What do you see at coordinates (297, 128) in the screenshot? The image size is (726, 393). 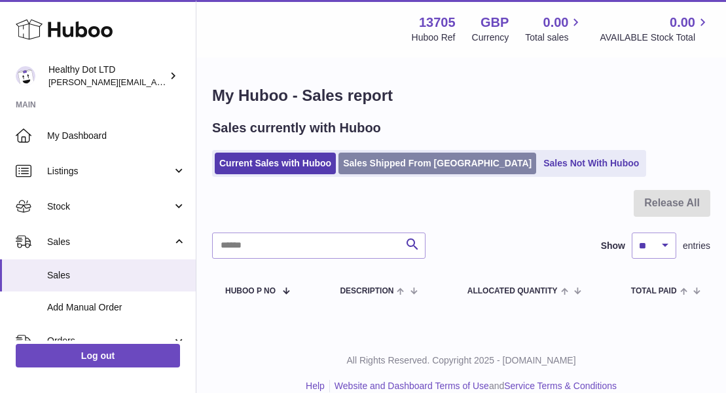 I see `h2: Sales currently with Huboo` at bounding box center [297, 128].